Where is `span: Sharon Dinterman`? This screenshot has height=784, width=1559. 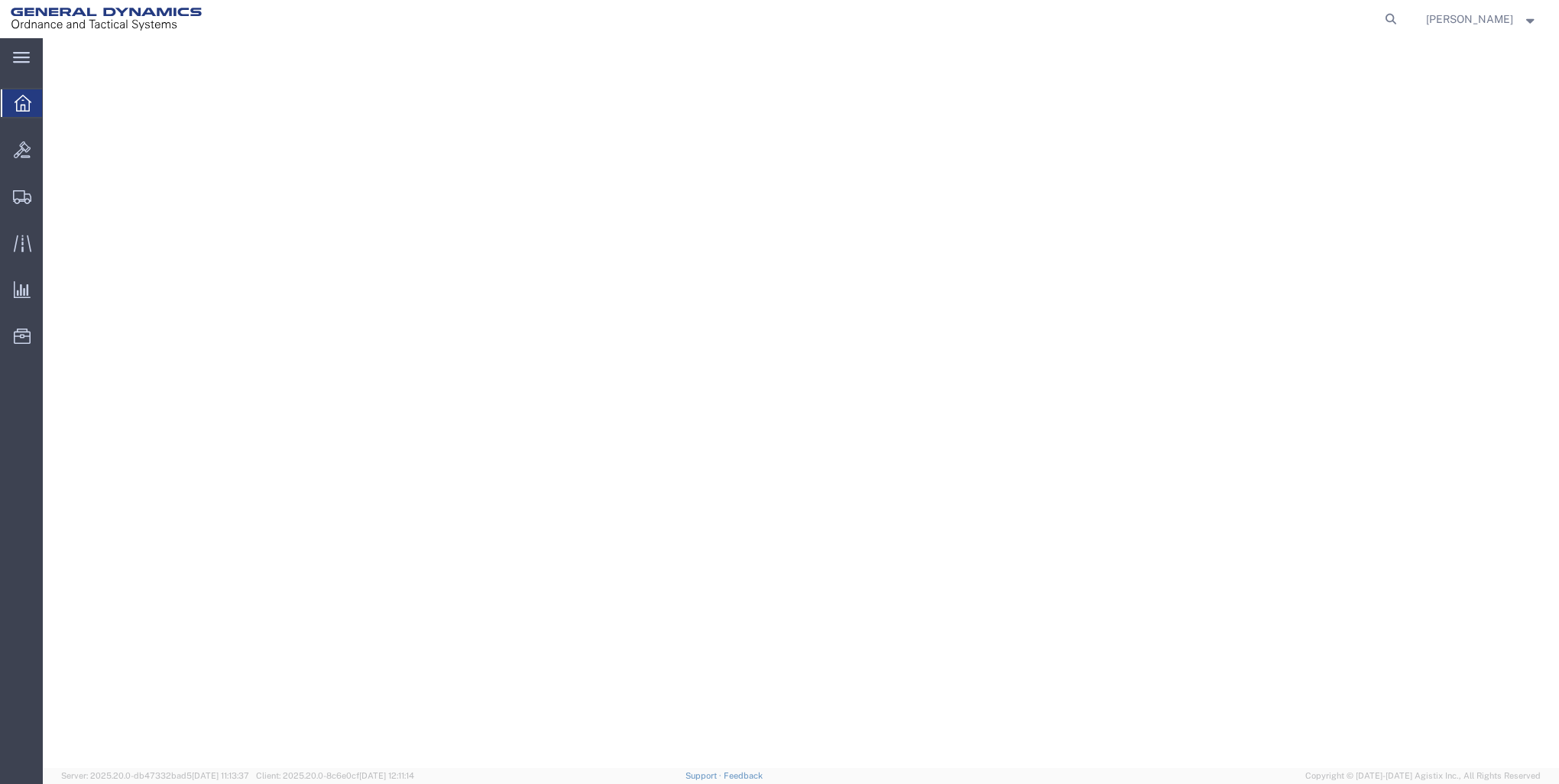 span: Sharon Dinterman is located at coordinates (1470, 19).